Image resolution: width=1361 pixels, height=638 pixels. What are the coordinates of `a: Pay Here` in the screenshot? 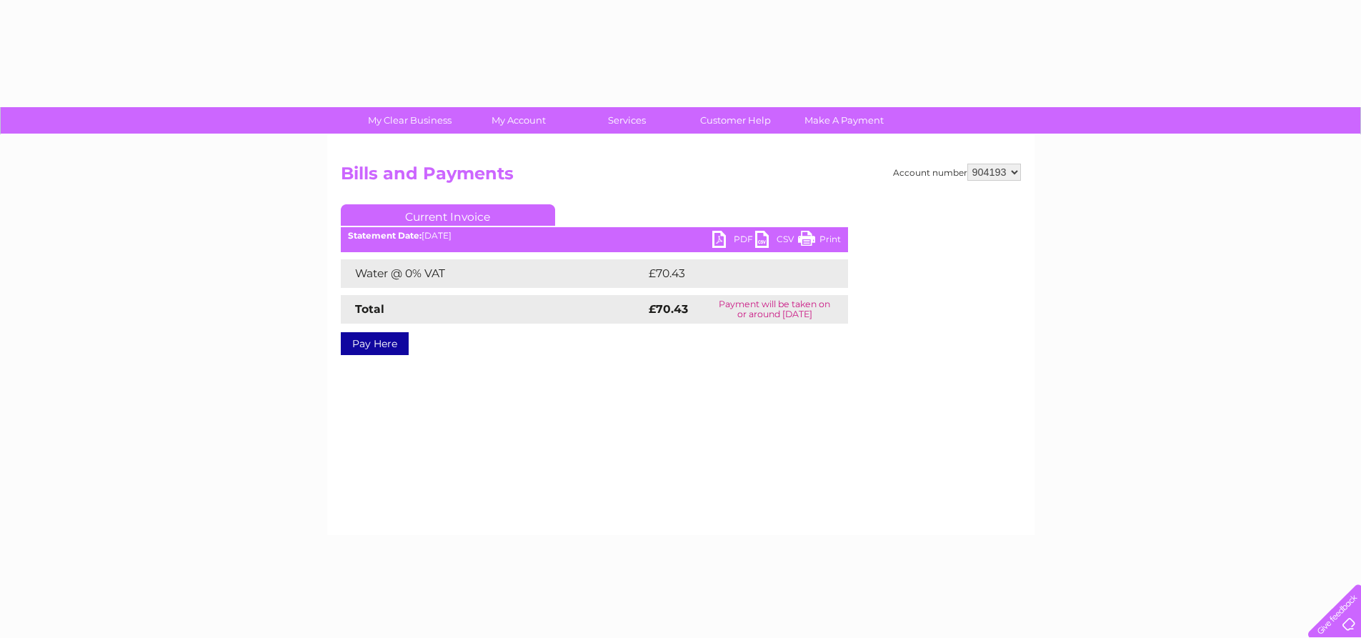 It's located at (375, 344).